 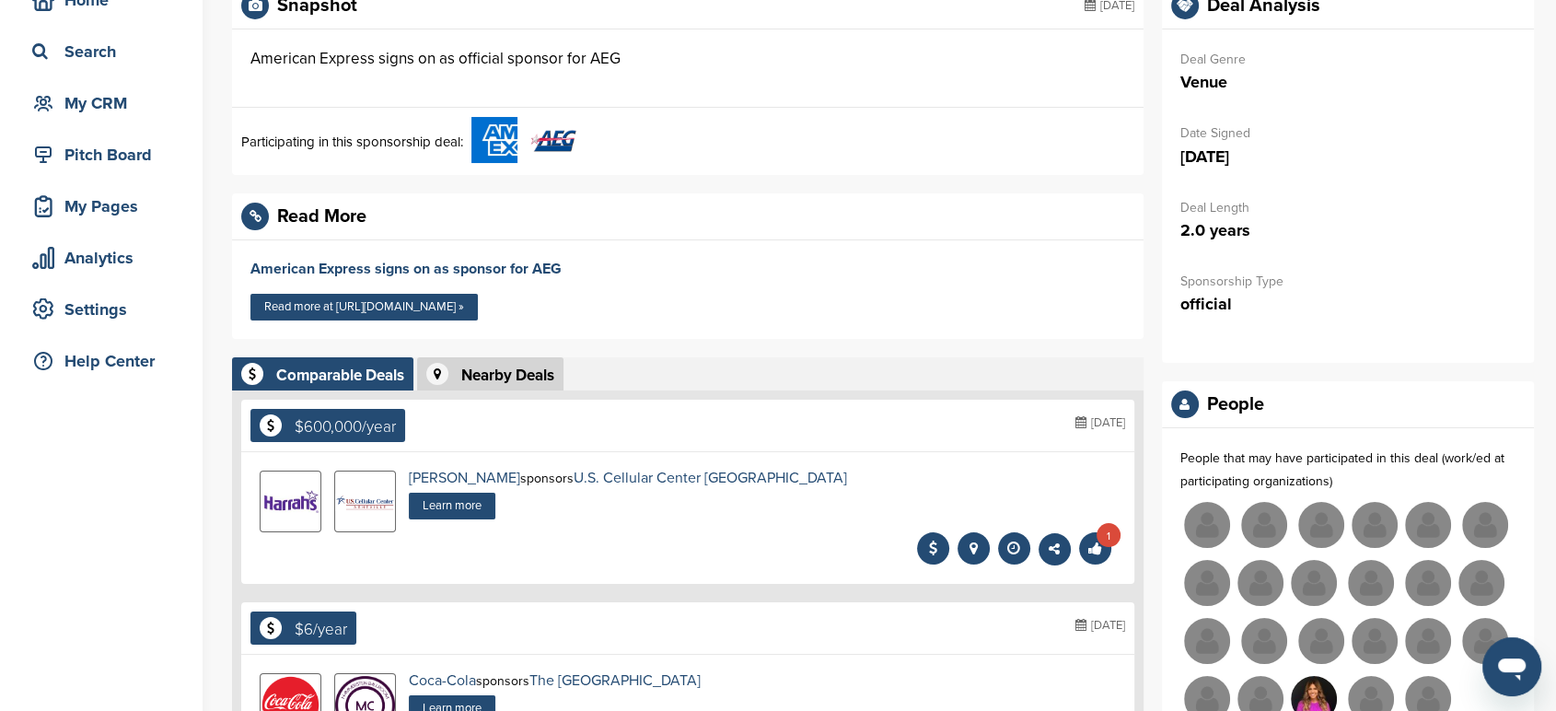 I want to click on div: My Pages, so click(x=106, y=206).